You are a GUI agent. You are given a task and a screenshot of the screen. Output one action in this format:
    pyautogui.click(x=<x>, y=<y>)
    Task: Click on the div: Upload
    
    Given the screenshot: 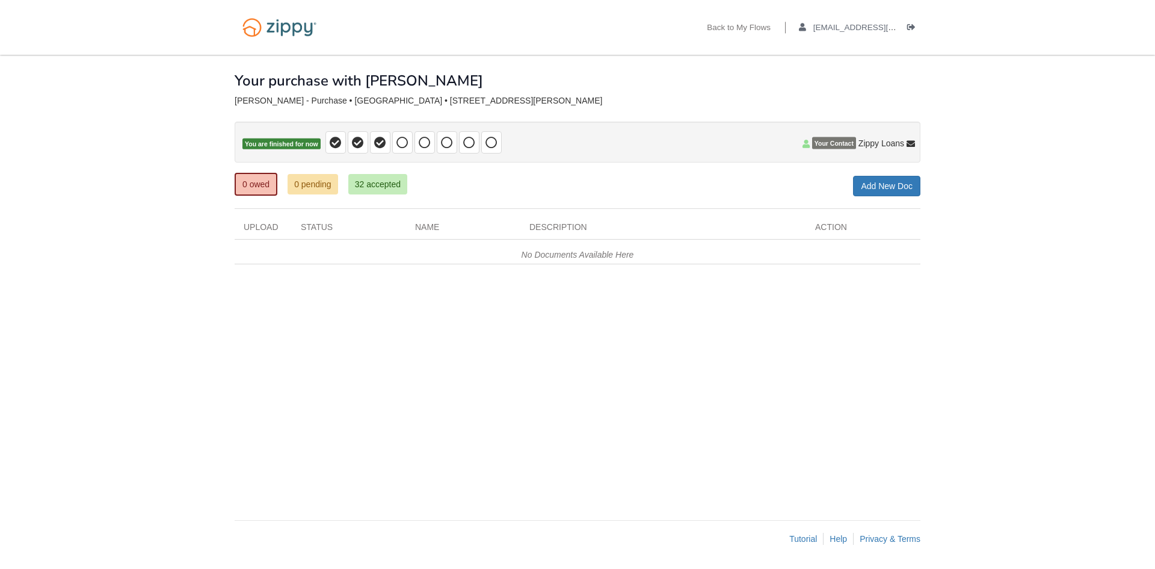 What is the action you would take?
    pyautogui.click(x=263, y=230)
    